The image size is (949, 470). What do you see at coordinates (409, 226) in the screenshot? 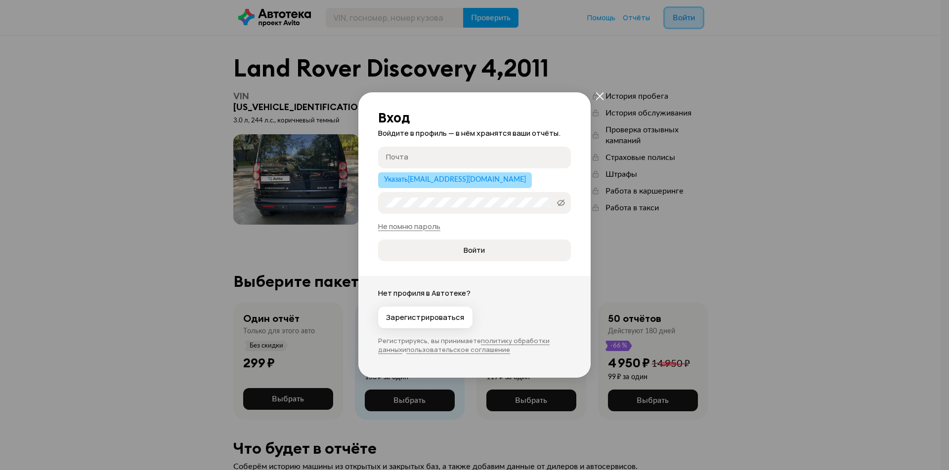
I see `a: Не помню пароль` at bounding box center [409, 226].